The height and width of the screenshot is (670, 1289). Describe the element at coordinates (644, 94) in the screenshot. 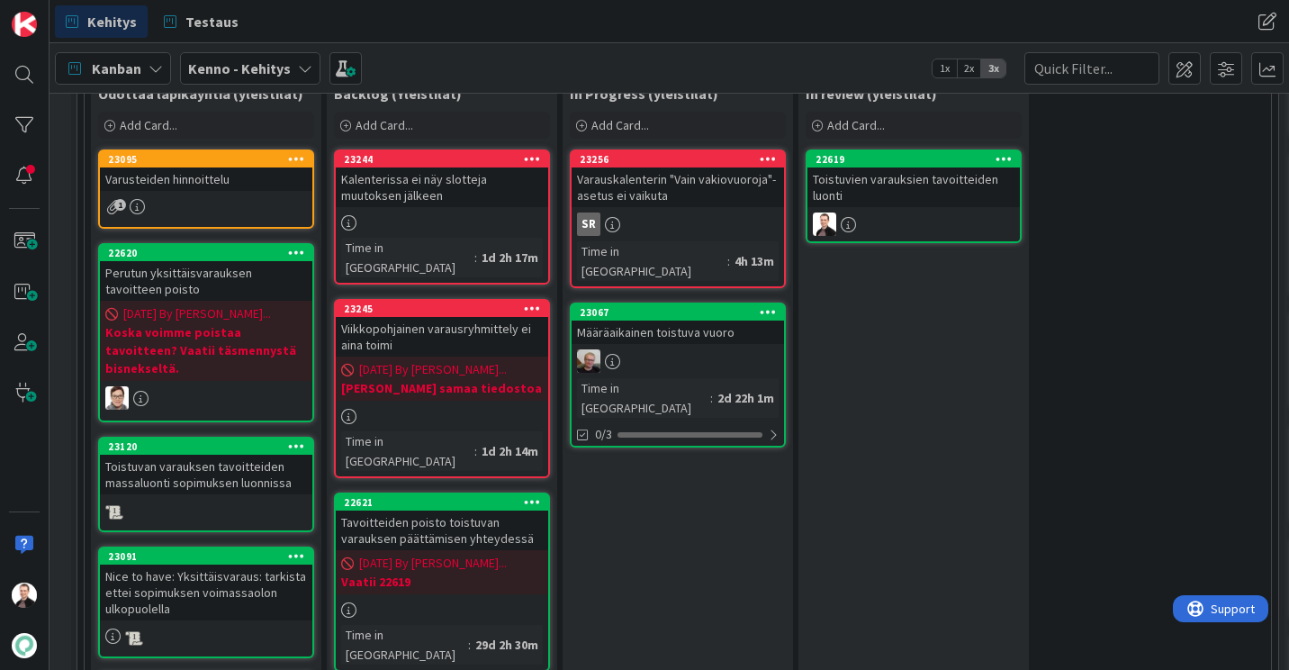

I see `span: In Progress (yleistilat)` at that location.